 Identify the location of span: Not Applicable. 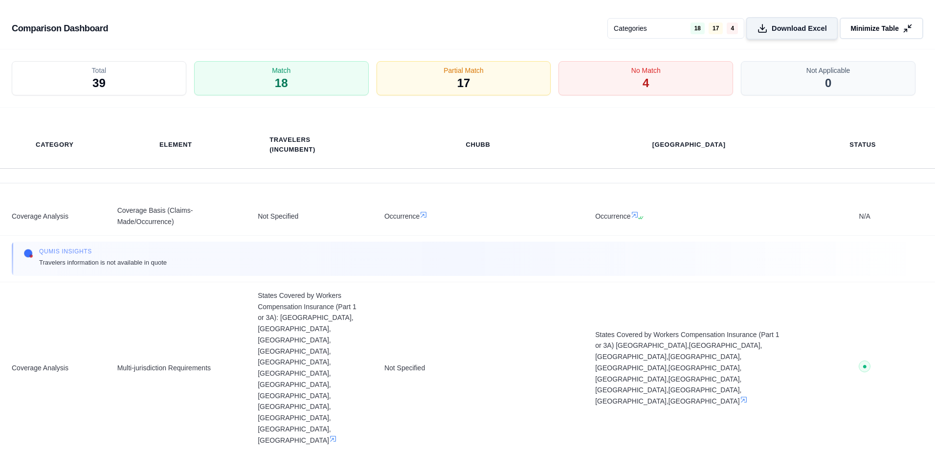
(828, 70).